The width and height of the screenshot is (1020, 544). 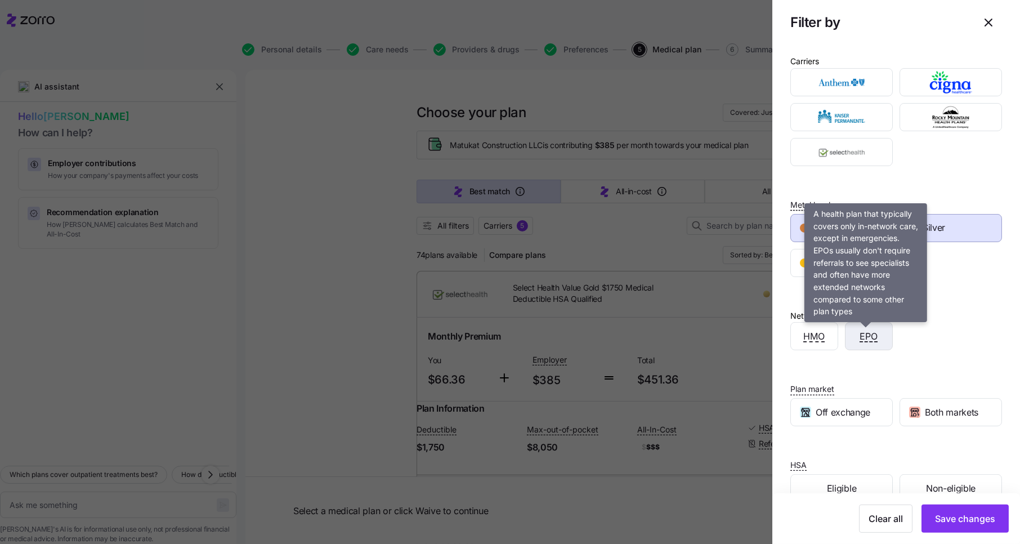 I want to click on span: Metal level, so click(x=810, y=205).